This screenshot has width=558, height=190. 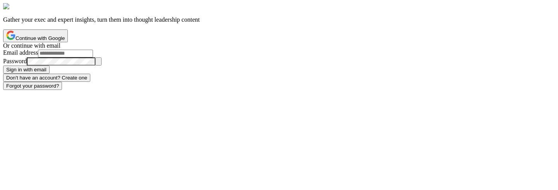 I want to click on button: Don't have an account? Create one, so click(x=47, y=78).